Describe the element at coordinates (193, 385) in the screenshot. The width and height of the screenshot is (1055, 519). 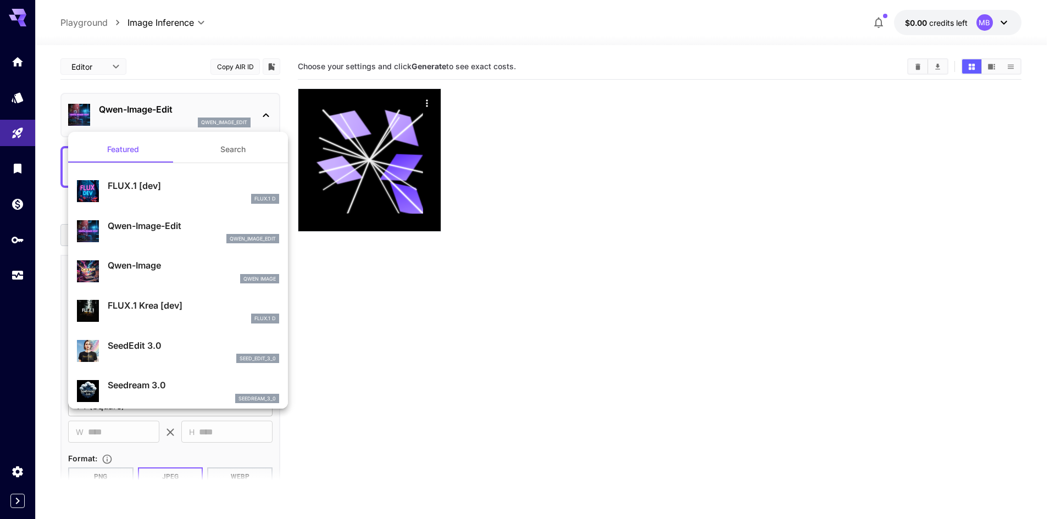
I see `p: Seedream 3.0` at that location.